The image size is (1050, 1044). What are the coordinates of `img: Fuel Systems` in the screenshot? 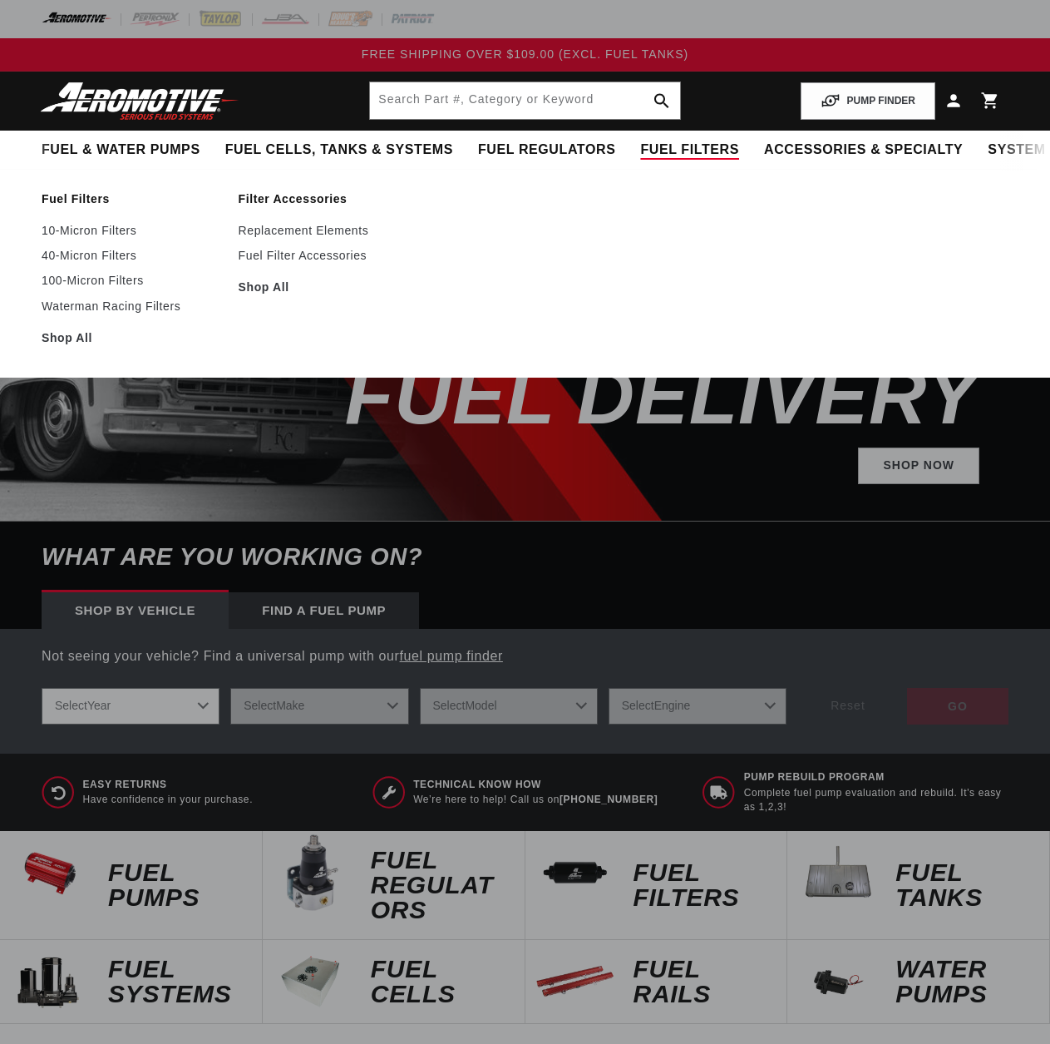 It's located at (50, 981).